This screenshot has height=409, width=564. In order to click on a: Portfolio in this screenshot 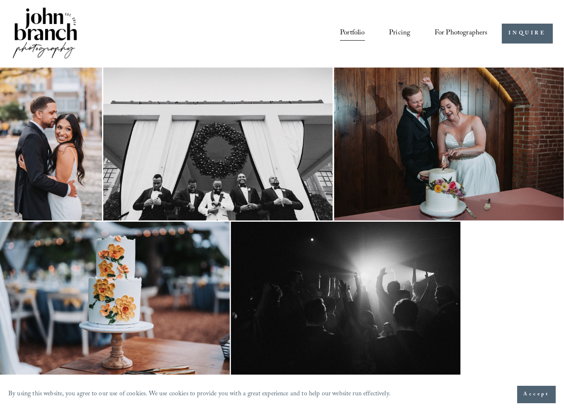, I will do `click(352, 34)`.